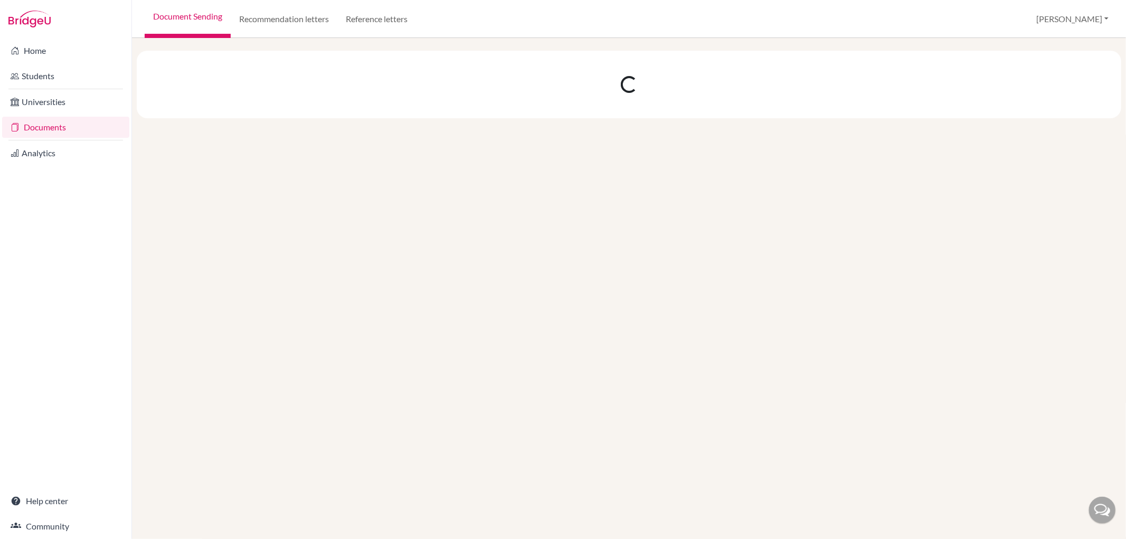  Describe the element at coordinates (65, 526) in the screenshot. I see `a: Community` at that location.